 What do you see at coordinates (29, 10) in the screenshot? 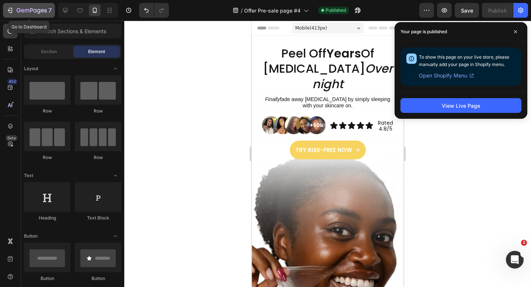
I see `button: 7` at bounding box center [29, 10].